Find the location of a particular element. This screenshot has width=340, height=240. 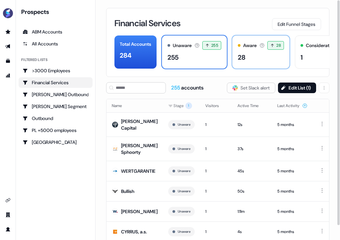

a: Go to team is located at coordinates (8, 215).